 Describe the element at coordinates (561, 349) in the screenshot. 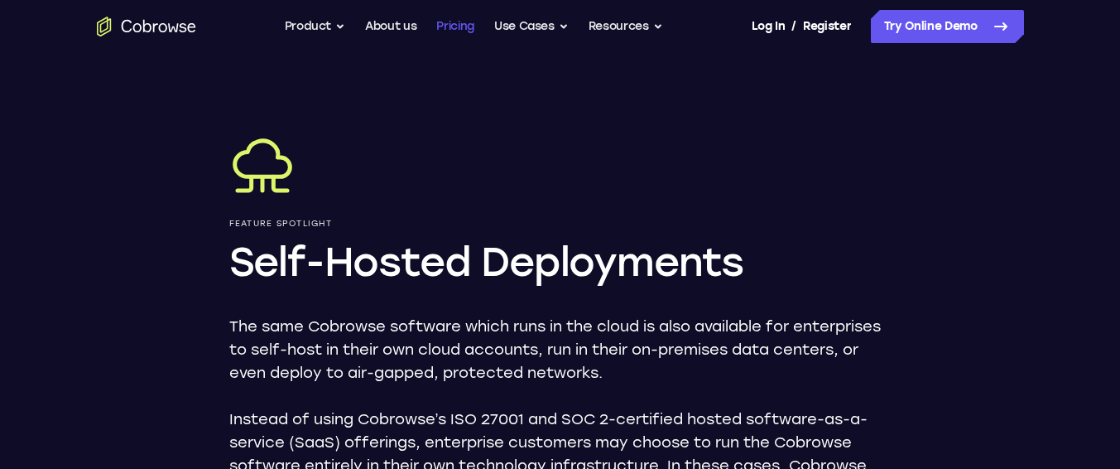

I see `p: The same Cobrowse software which runs in the cloud is also available for enterprises to self-host...` at that location.